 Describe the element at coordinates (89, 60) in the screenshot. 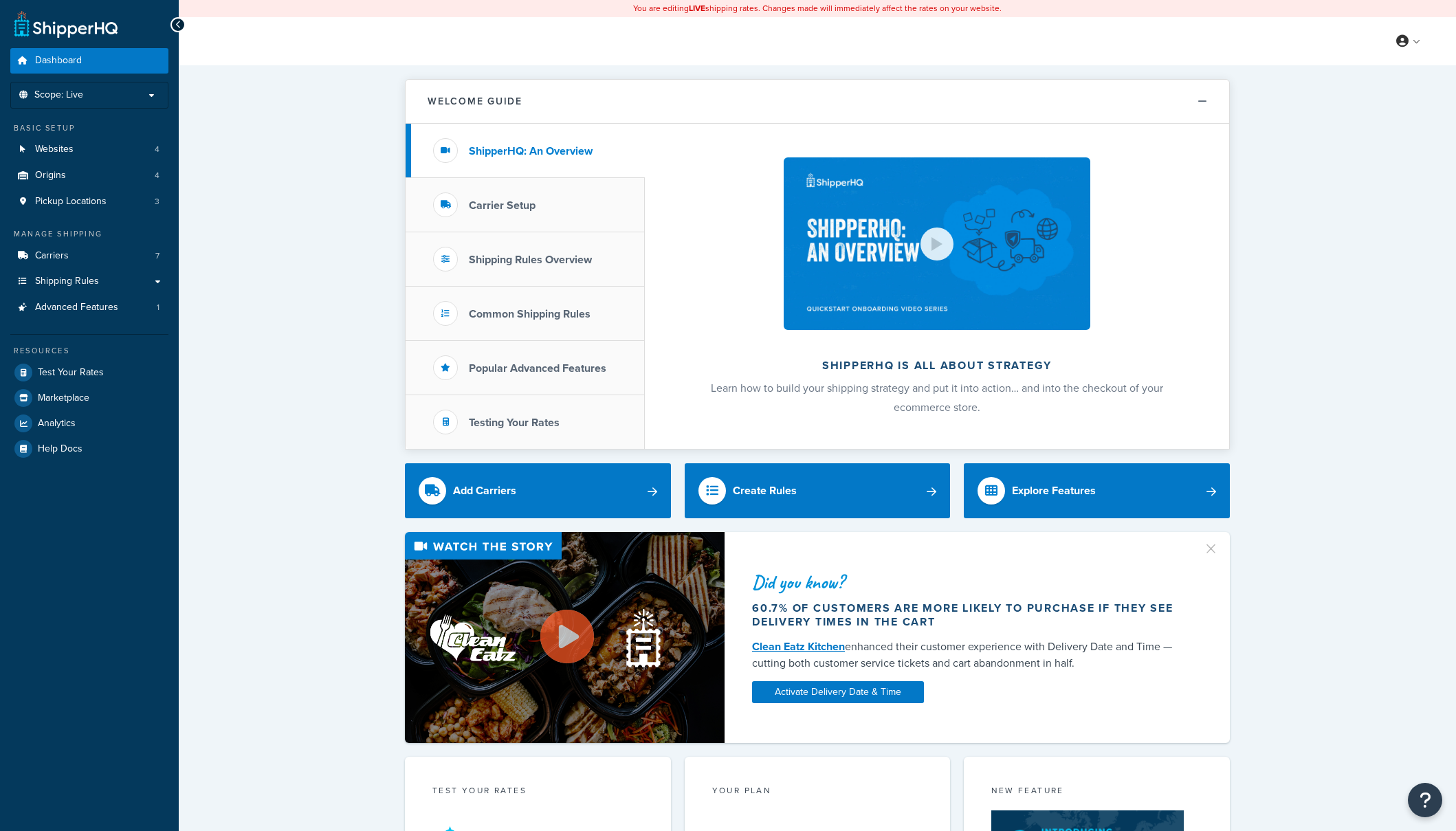

I see `li: Dashboard` at that location.